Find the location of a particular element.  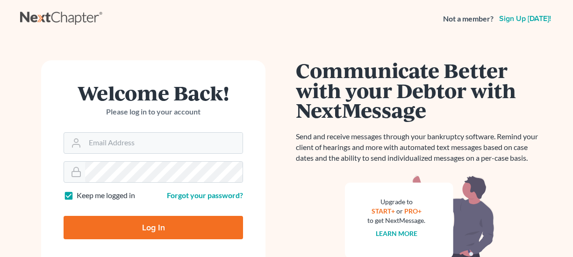

p: Send and receive messages through your bankruptcy software. Remind your client of hearings and mo... is located at coordinates (420, 147).